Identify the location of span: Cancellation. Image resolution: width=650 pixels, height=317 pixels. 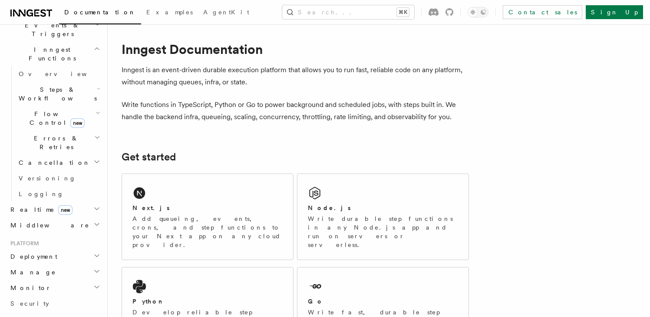
(53, 162).